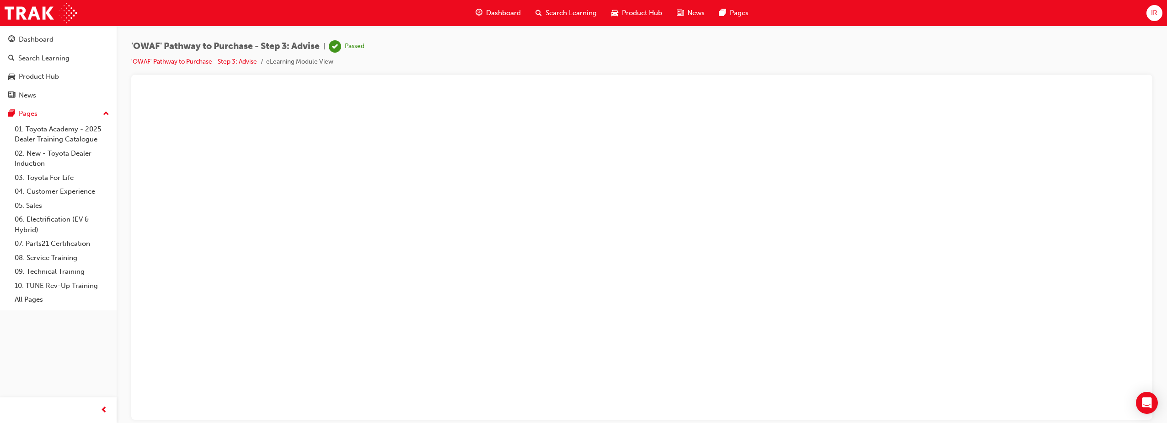 The image size is (1167, 423). I want to click on a: 07. Parts21 Certification, so click(62, 243).